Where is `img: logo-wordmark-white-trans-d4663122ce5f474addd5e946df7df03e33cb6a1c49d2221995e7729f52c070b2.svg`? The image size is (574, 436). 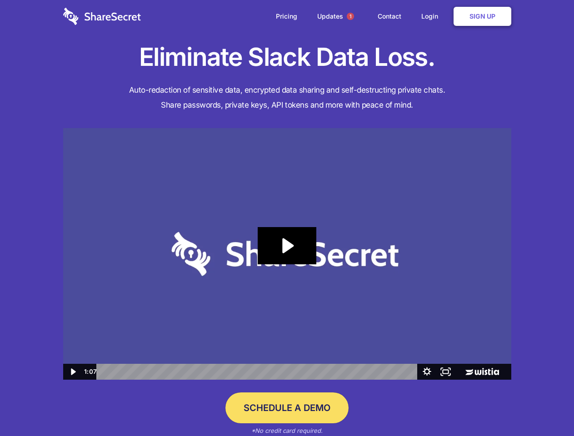 img: logo-wordmark-white-trans-d4663122ce5f474addd5e946df7df03e33cb6a1c49d2221995e7729f52c070b2.svg is located at coordinates (102, 16).